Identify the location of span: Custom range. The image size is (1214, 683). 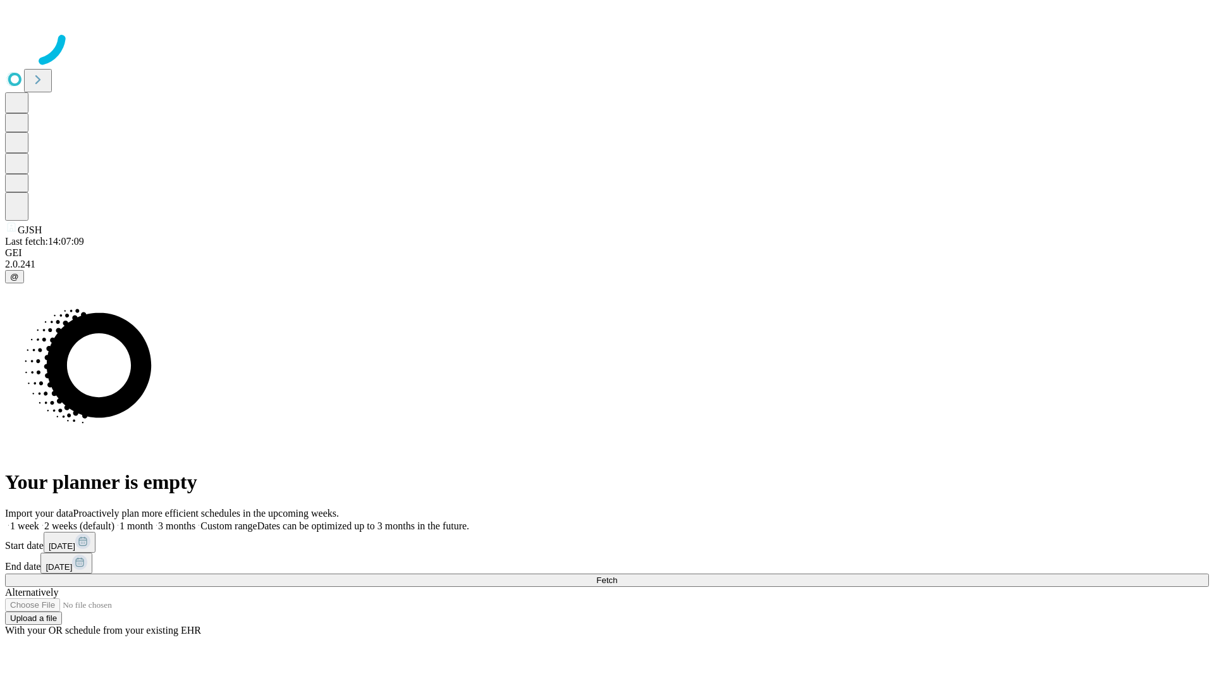
(228, 525).